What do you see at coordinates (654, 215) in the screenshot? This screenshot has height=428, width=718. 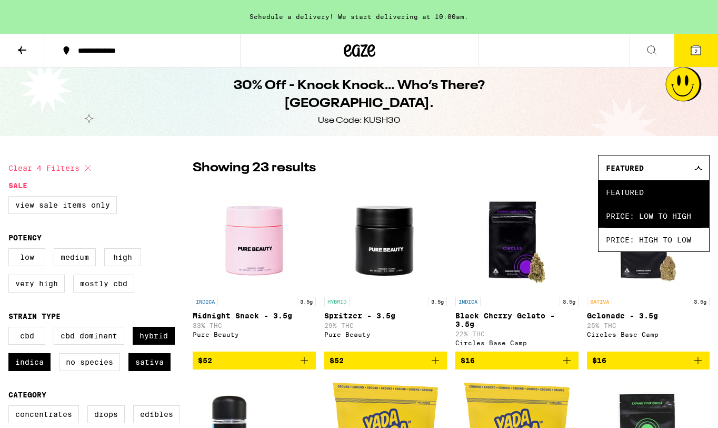 I see `span: Price: Low to High` at bounding box center [654, 215].